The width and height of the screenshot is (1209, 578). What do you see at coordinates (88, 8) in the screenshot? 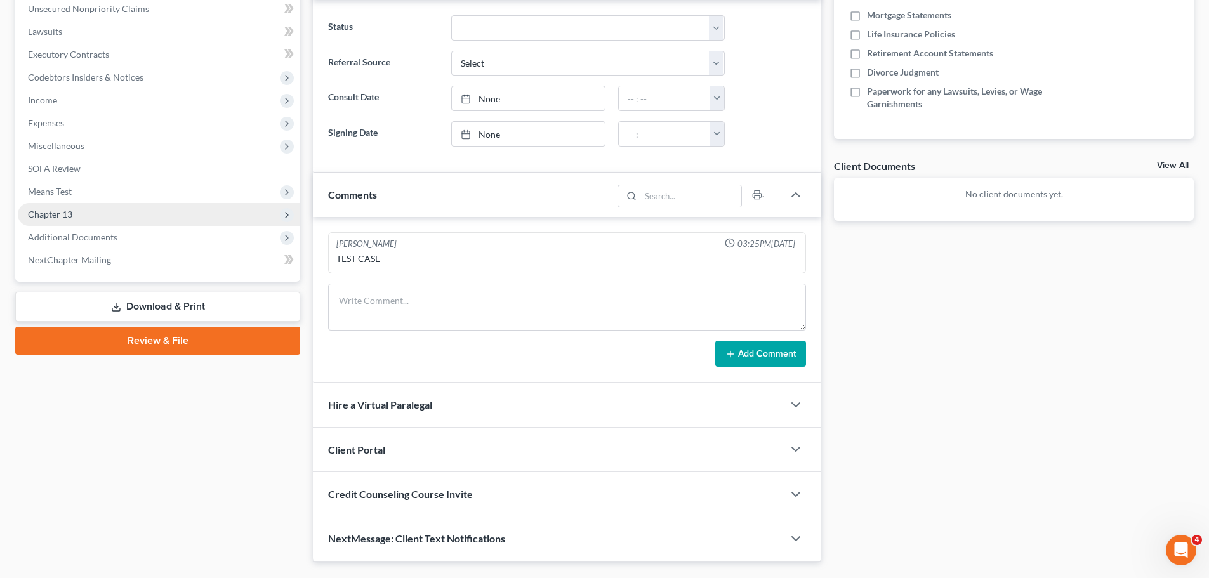
I see `span: Unsecured Nonpriority Claims` at bounding box center [88, 8].